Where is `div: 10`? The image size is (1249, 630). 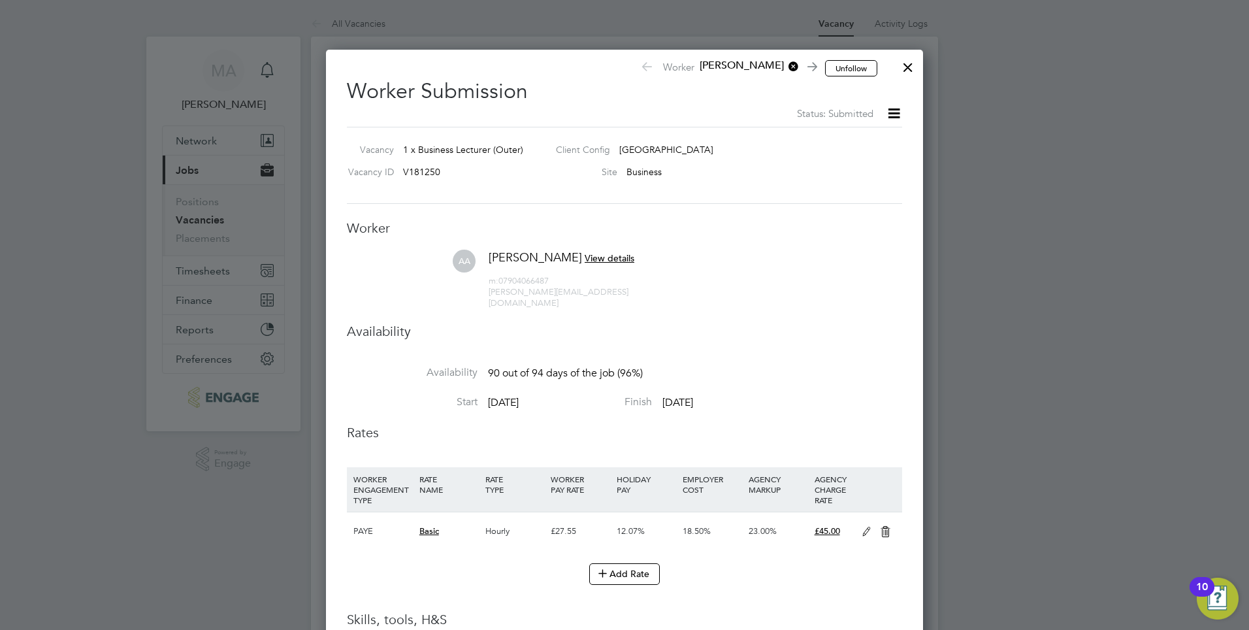 div: 10 is located at coordinates (1202, 595).